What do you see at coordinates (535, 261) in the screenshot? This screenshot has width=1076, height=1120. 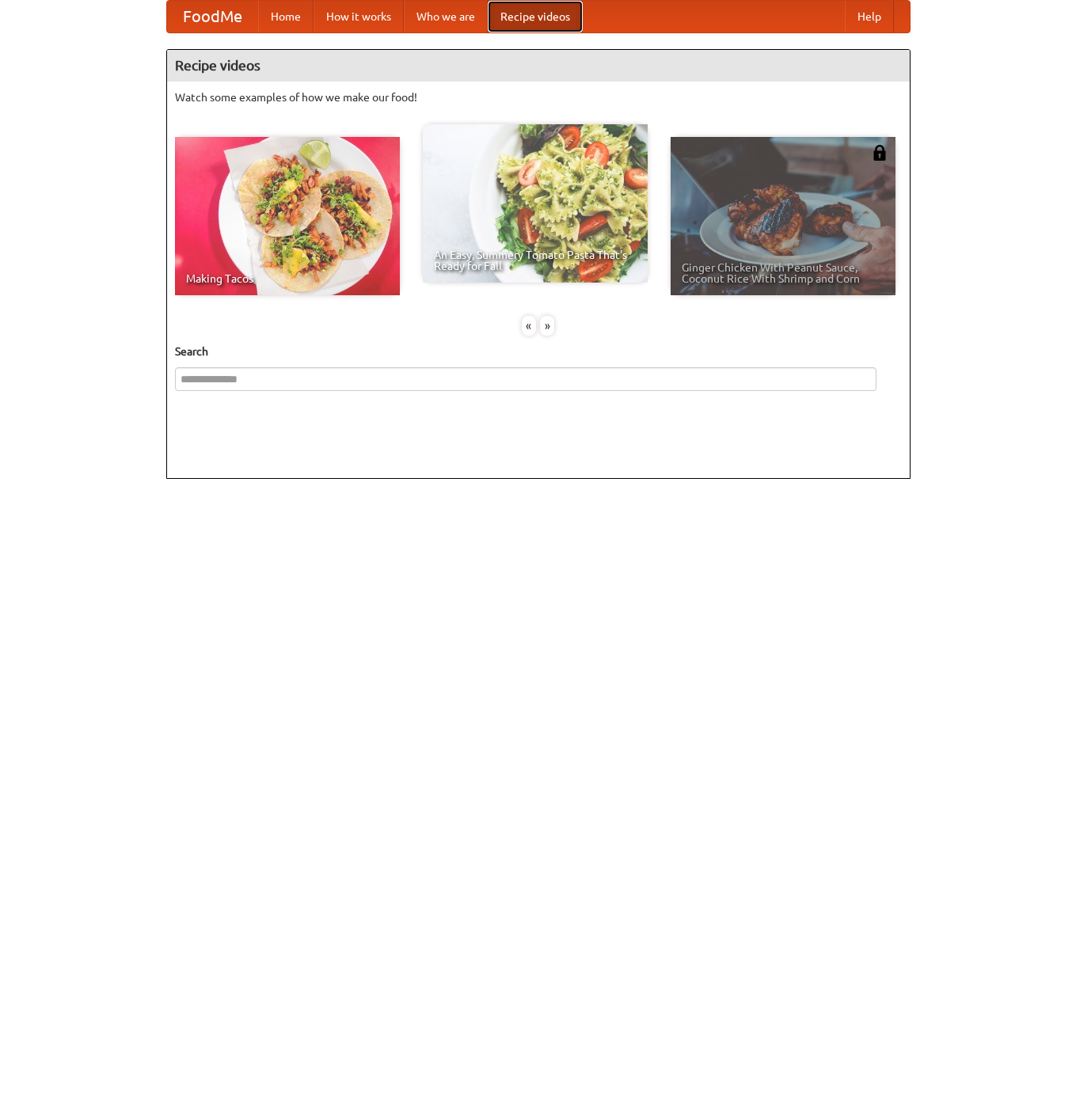 I see `span: An Easy, Summery Tomato Pasta That's Ready for Fall` at bounding box center [535, 261].